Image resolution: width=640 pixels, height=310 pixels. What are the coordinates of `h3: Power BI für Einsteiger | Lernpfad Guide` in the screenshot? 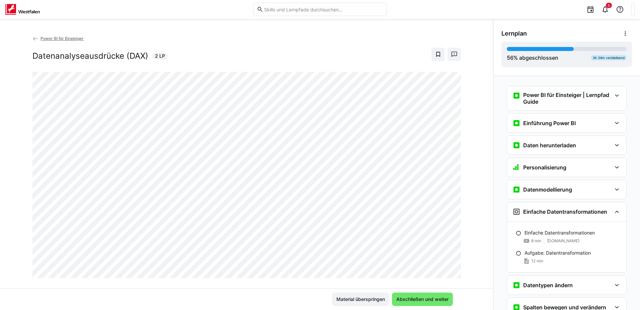 It's located at (568, 98).